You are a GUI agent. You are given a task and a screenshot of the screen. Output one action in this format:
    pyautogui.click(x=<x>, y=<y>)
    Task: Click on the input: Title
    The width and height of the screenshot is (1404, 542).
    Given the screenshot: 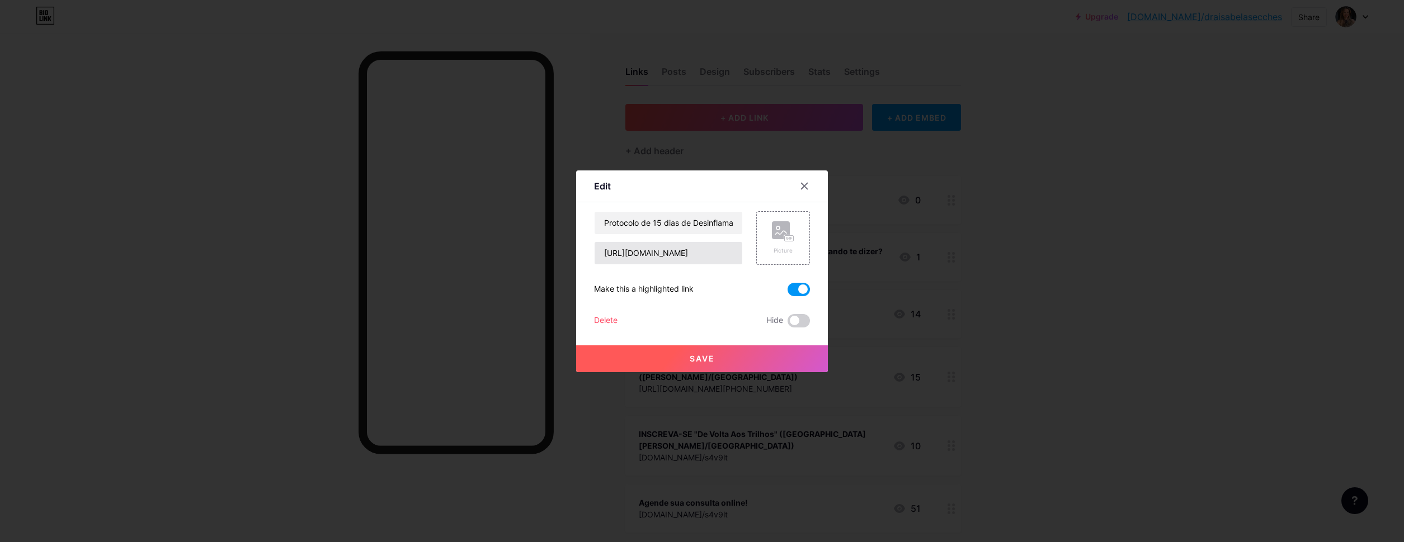 What is the action you would take?
    pyautogui.click(x=668, y=223)
    